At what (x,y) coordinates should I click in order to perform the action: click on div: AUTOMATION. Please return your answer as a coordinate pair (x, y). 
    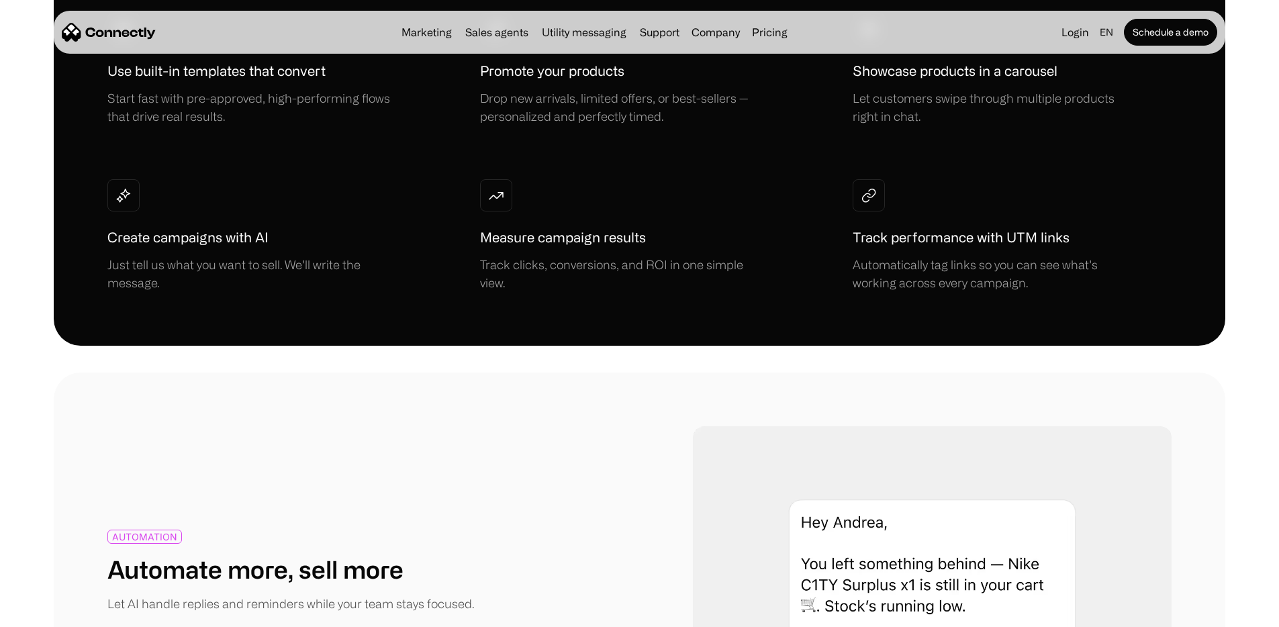
    Looking at the image, I should click on (144, 537).